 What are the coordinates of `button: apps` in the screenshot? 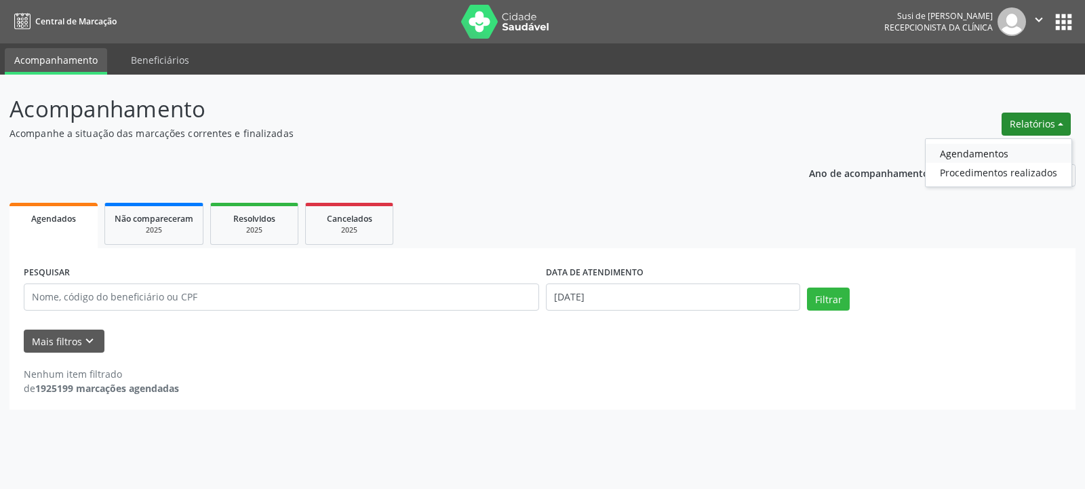 It's located at (1064, 22).